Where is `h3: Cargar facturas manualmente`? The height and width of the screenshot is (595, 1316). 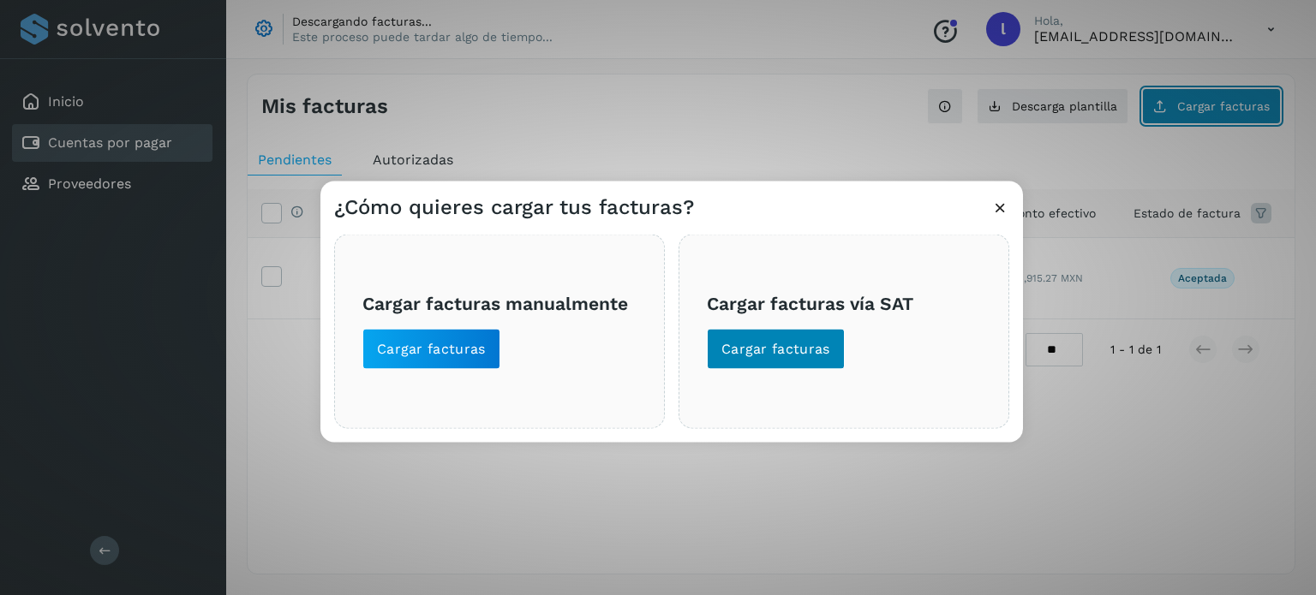 h3: Cargar facturas manualmente is located at coordinates (499, 303).